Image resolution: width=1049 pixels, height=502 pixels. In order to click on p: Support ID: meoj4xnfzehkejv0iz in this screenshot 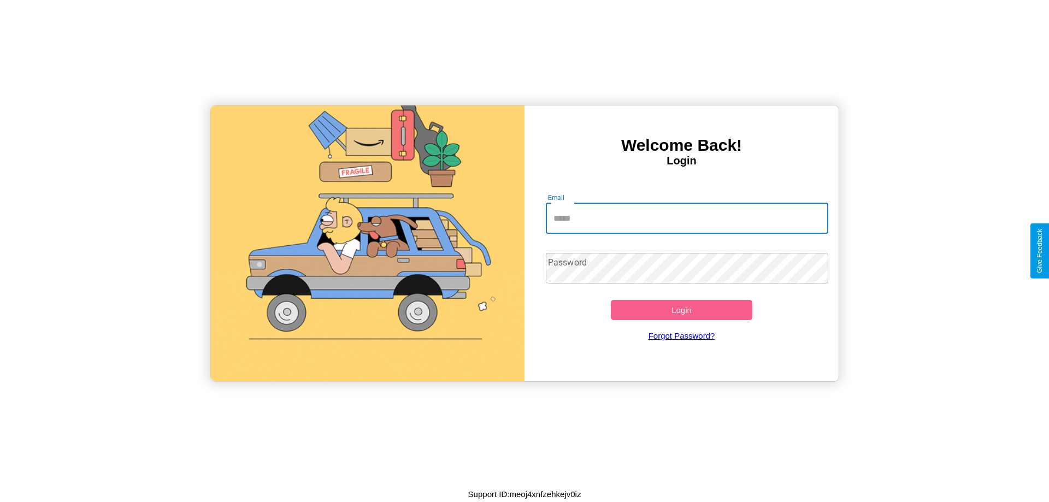, I will do `click(524, 494)`.